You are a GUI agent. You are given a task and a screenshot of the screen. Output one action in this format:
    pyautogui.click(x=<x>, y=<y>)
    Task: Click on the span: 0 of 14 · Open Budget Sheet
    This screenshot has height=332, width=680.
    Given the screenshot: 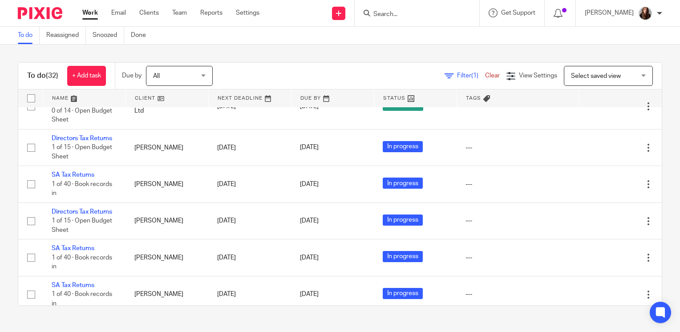 What is the action you would take?
    pyautogui.click(x=82, y=115)
    